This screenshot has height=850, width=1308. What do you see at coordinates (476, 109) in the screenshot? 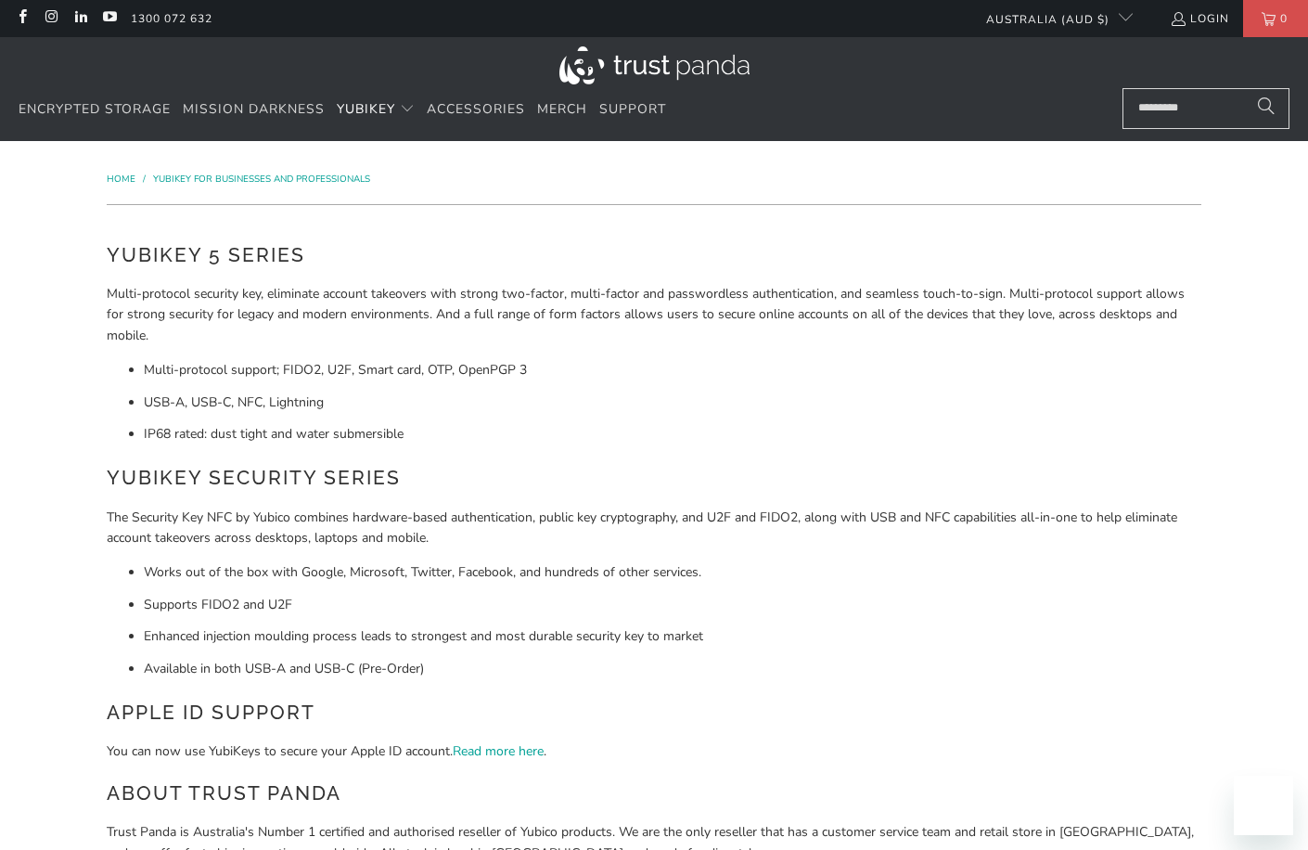
I see `span: Accessories` at bounding box center [476, 109].